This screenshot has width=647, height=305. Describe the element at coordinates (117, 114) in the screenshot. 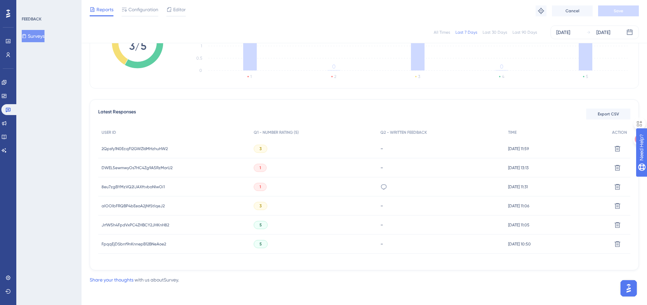

I see `span: Latest Responses` at that location.